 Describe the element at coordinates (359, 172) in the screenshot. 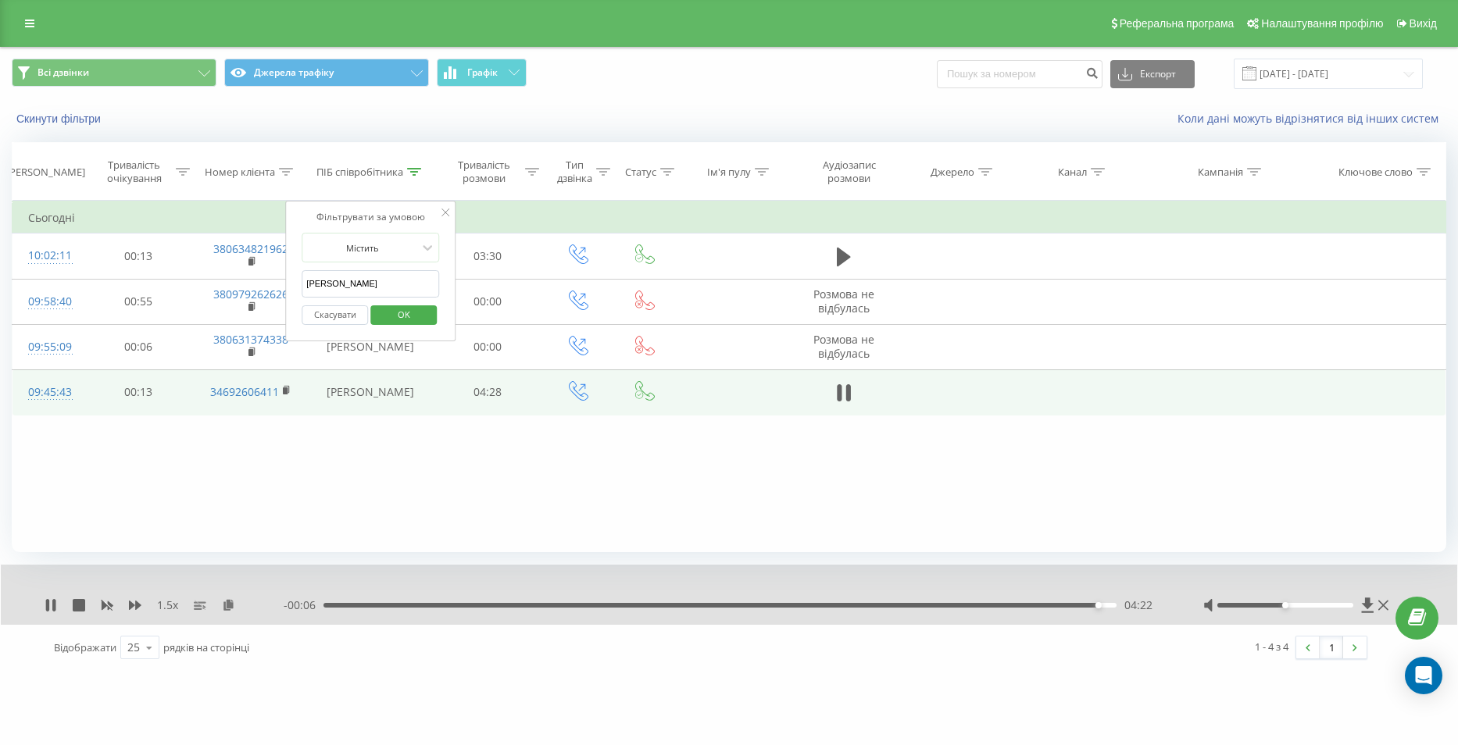

I see `div: ПІБ співробітника` at that location.